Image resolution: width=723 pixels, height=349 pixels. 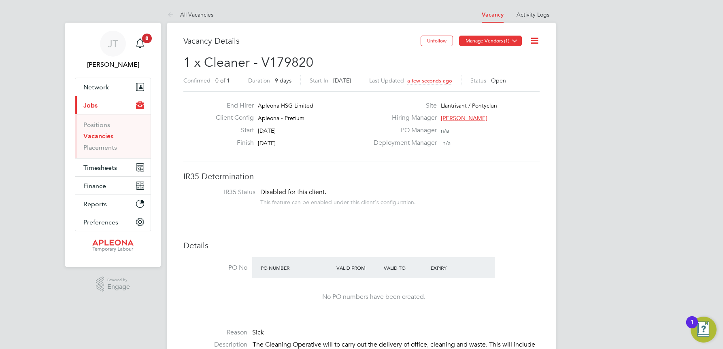 What do you see at coordinates (95, 186) in the screenshot?
I see `span: Finance` at bounding box center [95, 186].